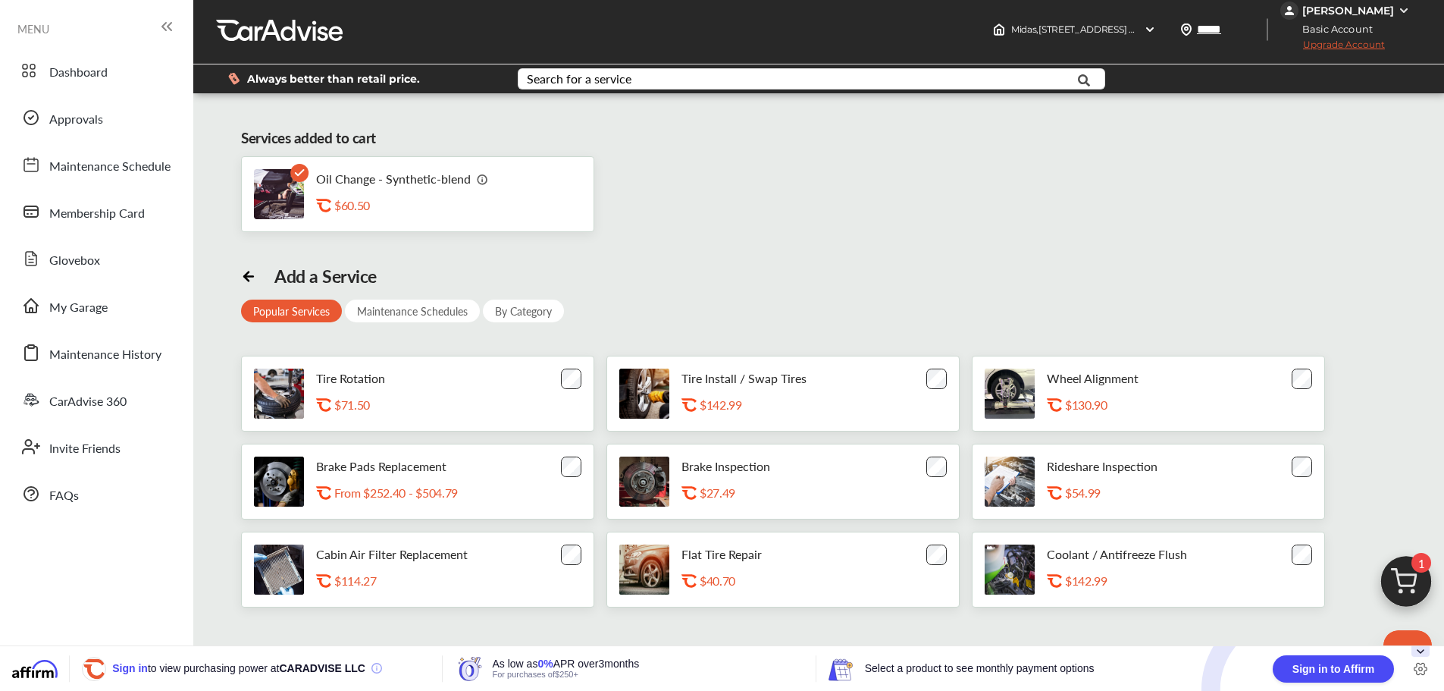  I want to click on div: Add a Service, so click(325, 276).